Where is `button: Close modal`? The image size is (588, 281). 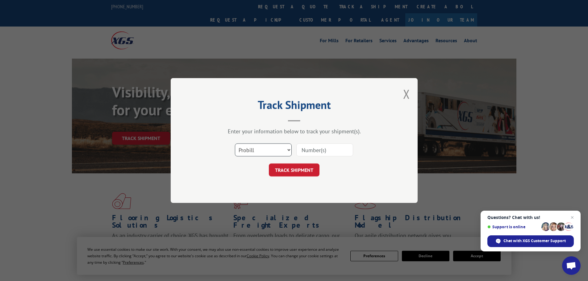
button: Close modal is located at coordinates (407, 94).